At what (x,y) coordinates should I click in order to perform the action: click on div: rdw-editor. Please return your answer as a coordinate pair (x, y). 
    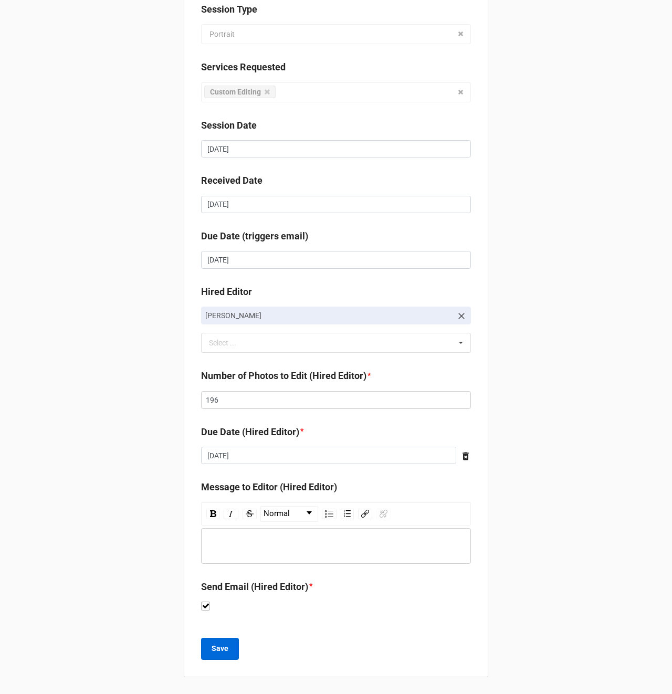
    Looking at the image, I should click on (336, 546).